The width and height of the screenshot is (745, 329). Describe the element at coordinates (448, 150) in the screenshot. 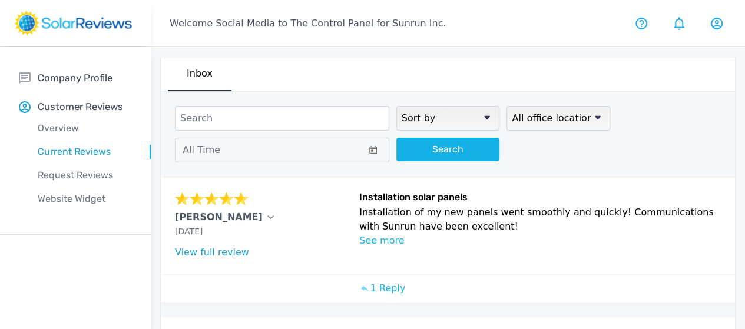

I see `button: Search` at that location.